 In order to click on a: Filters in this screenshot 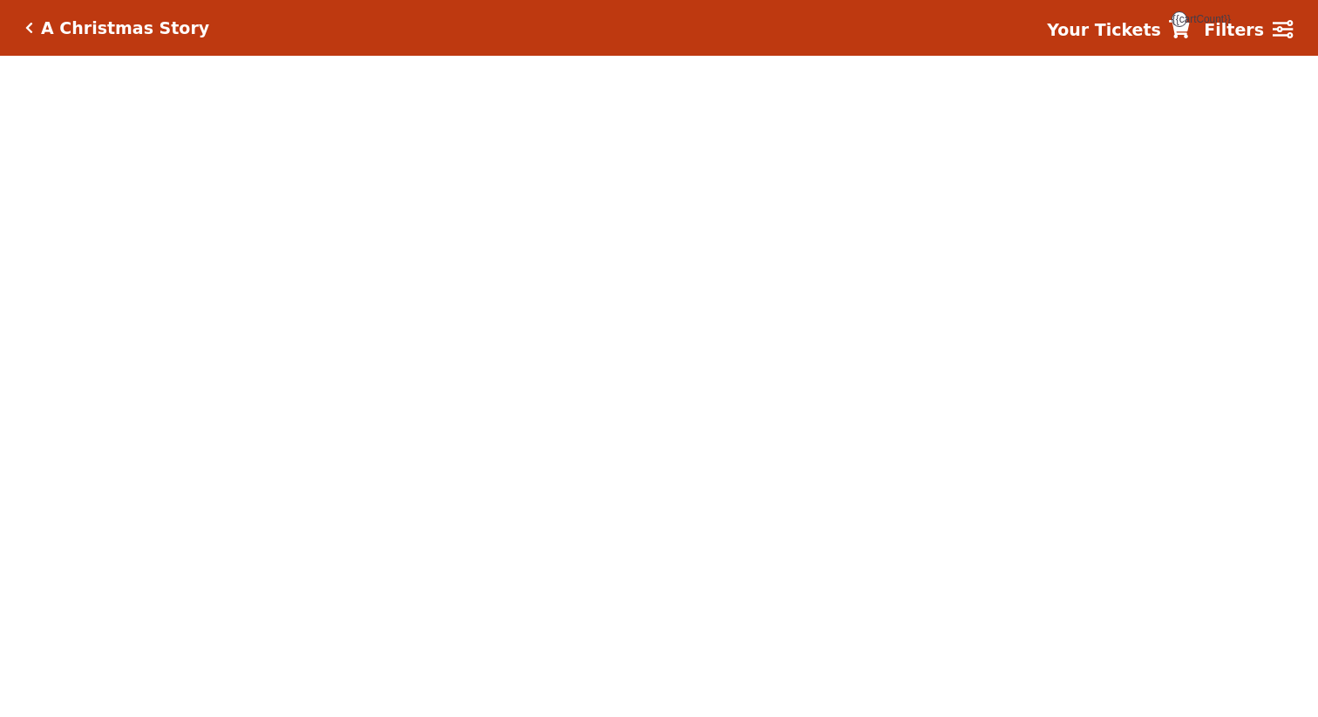, I will do `click(1248, 30)`.